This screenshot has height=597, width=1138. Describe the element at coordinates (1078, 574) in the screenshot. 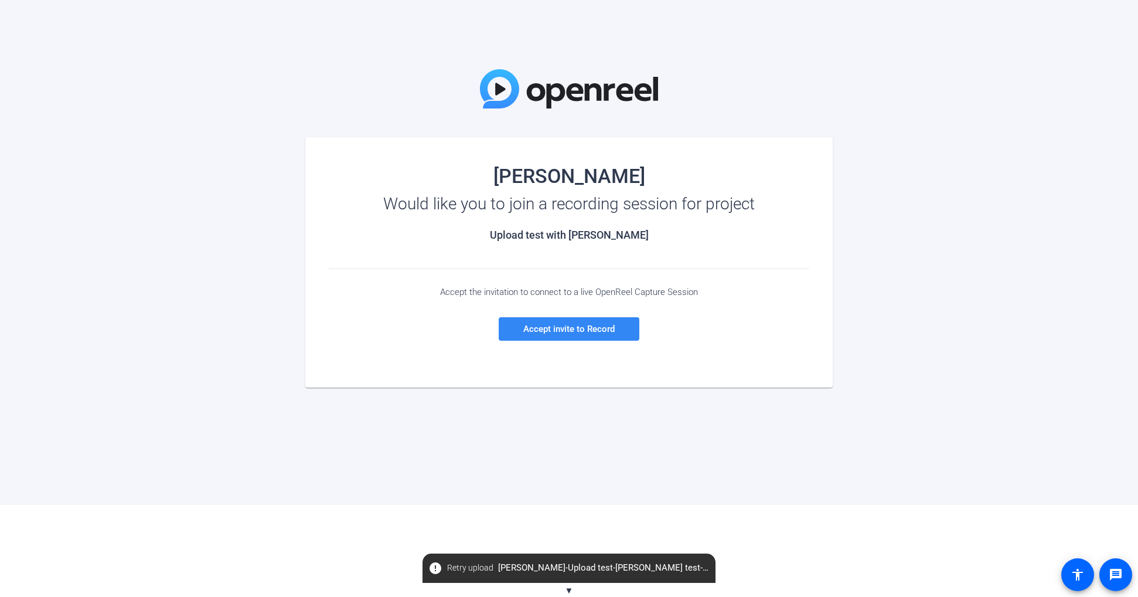

I see `mat-icon: accessibility` at that location.